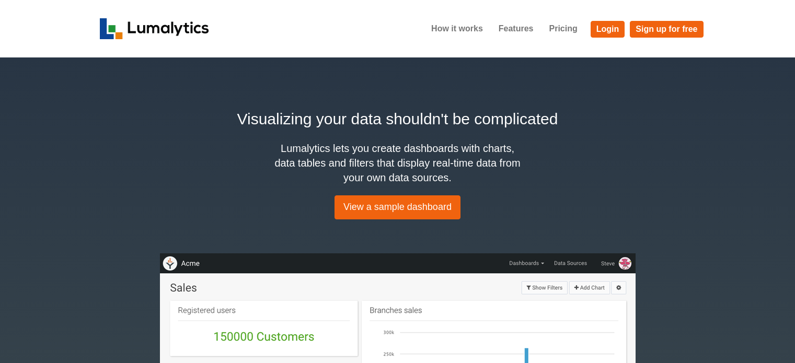 This screenshot has width=795, height=363. What do you see at coordinates (457, 29) in the screenshot?
I see `a: How it works` at bounding box center [457, 29].